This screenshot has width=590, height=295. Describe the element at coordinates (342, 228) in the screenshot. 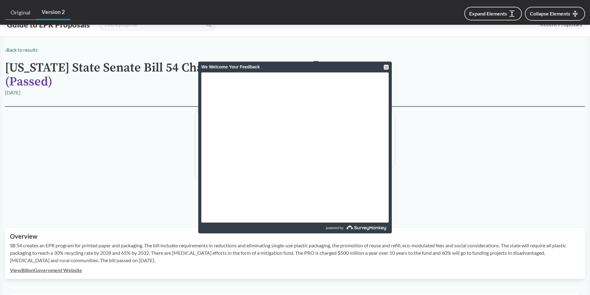

I see `a: powered by` at that location.